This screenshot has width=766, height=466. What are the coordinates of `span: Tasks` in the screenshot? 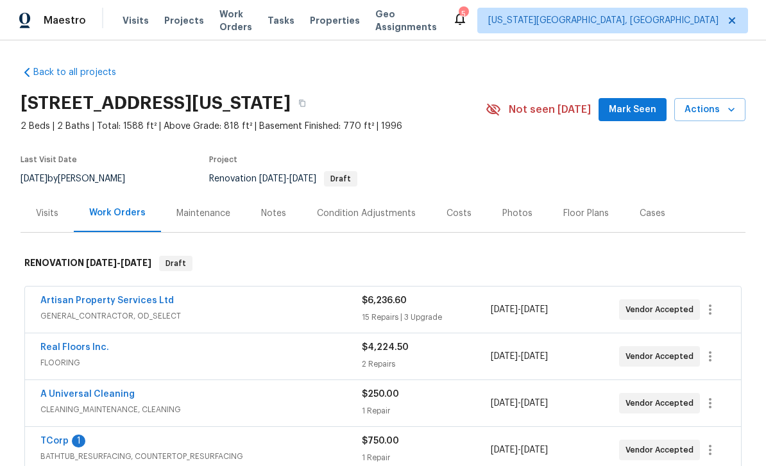 It's located at (281, 21).